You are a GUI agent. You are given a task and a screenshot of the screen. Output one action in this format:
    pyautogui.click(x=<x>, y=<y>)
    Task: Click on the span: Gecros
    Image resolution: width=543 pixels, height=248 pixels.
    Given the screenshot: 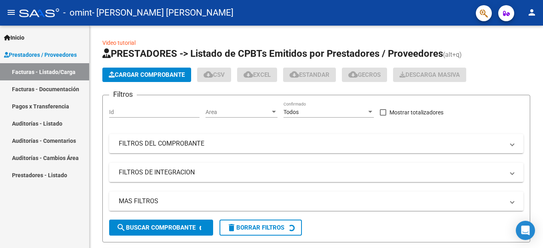 What is the action you would take?
    pyautogui.click(x=364, y=75)
    